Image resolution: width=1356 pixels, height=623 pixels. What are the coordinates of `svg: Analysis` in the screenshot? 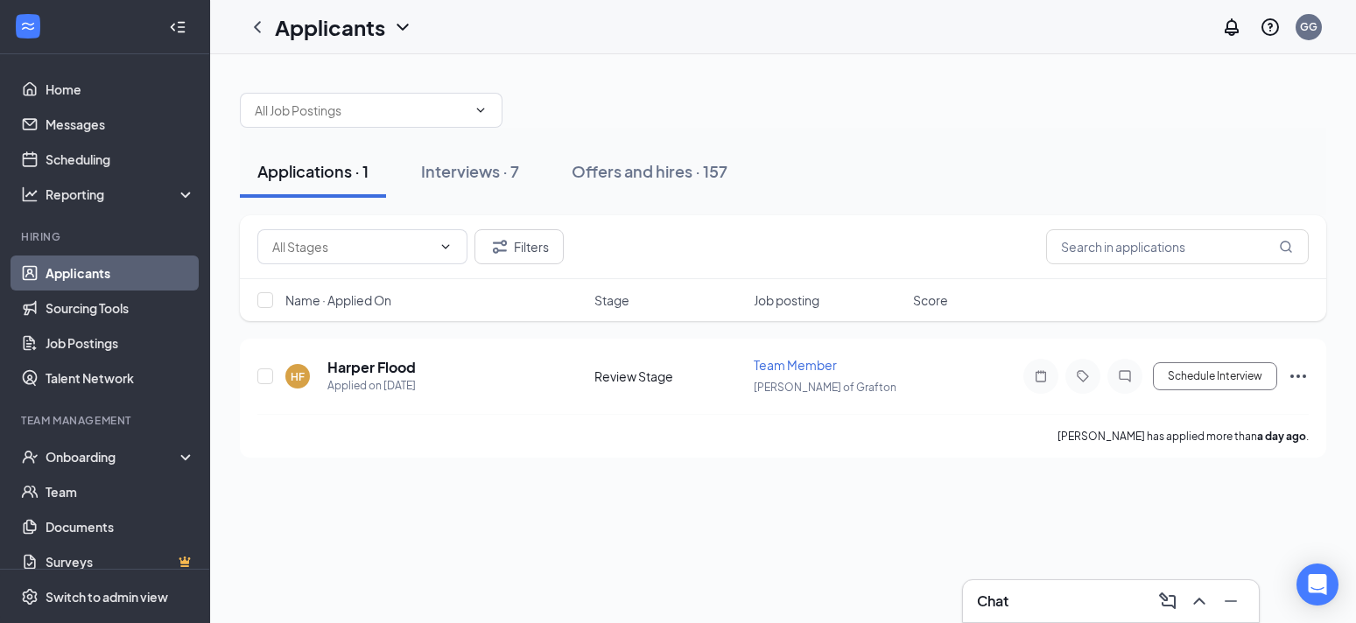 It's located at (30, 194).